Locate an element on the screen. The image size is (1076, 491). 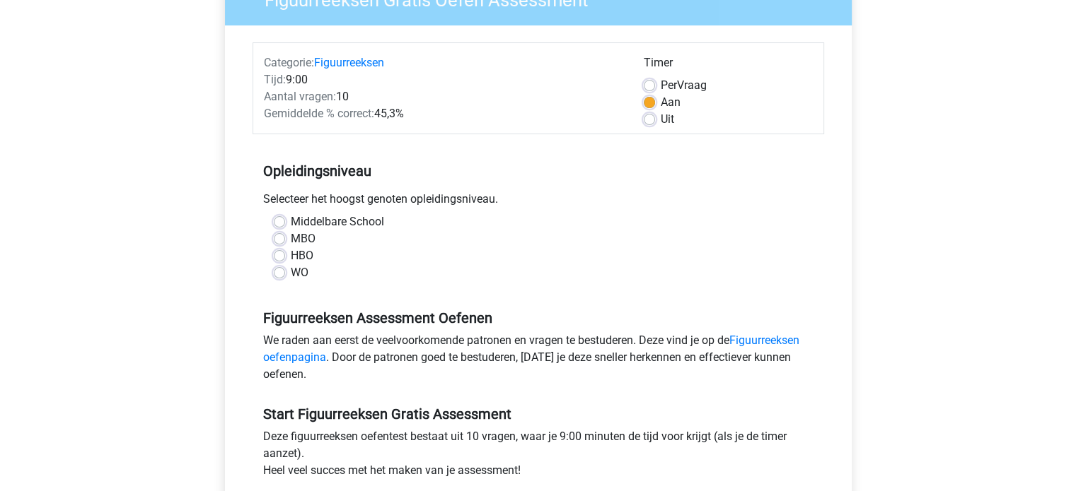
label: MBO is located at coordinates (303, 239).